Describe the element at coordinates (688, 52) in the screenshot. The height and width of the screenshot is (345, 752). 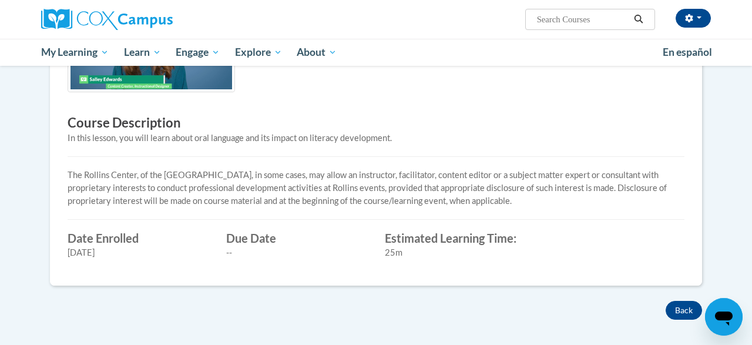
I see `span: En español` at that location.